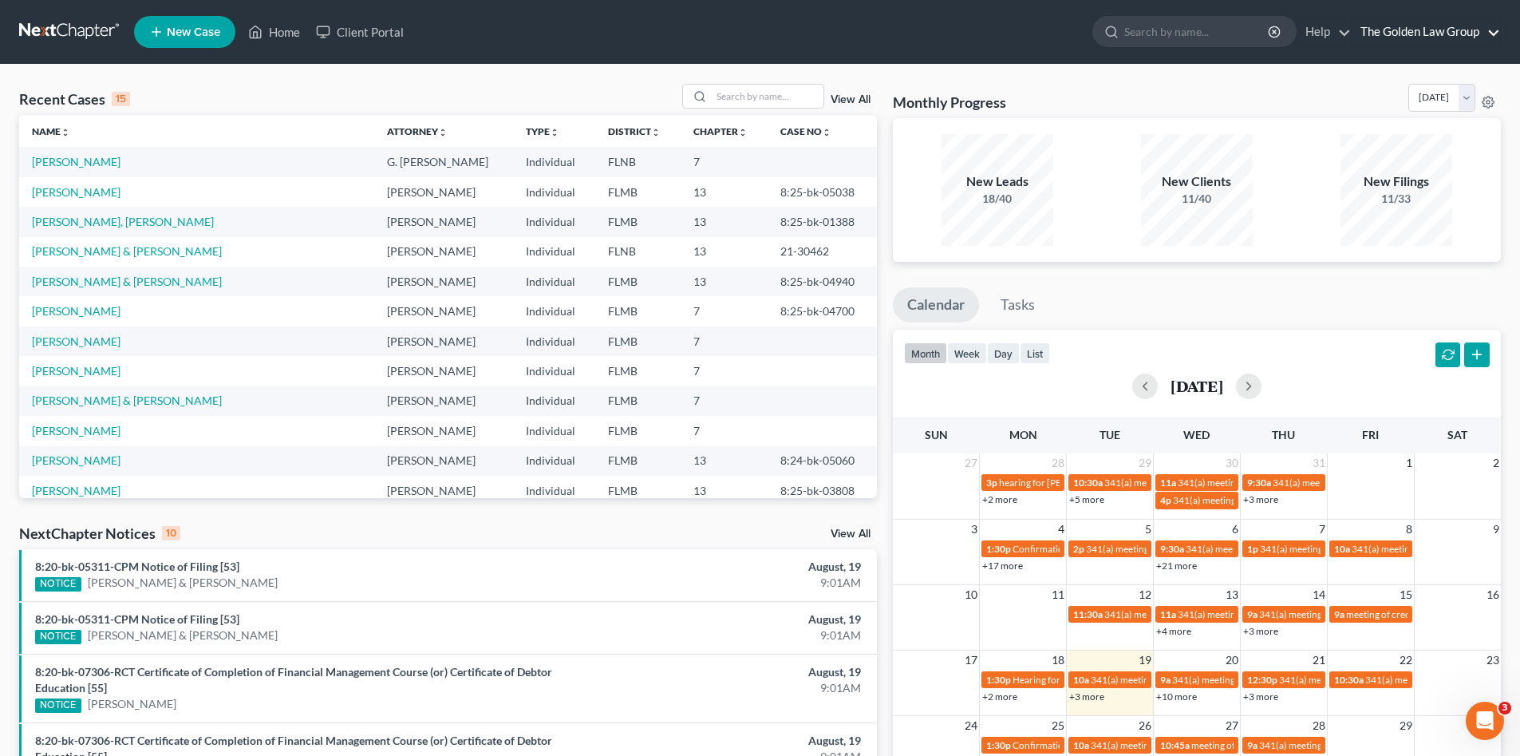  Describe the element at coordinates (1322, 529) in the screenshot. I see `span: 7` at that location.